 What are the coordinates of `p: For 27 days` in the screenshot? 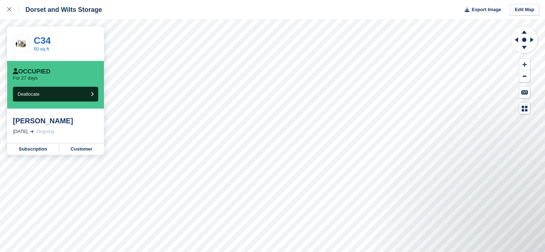 It's located at (25, 78).